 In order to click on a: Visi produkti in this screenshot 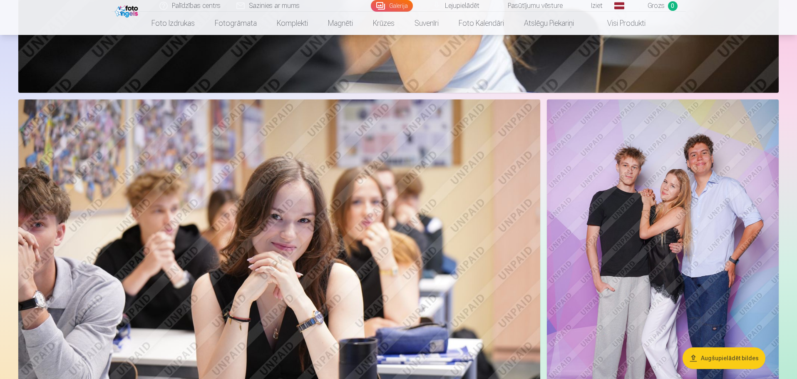, I will do `click(620, 23)`.